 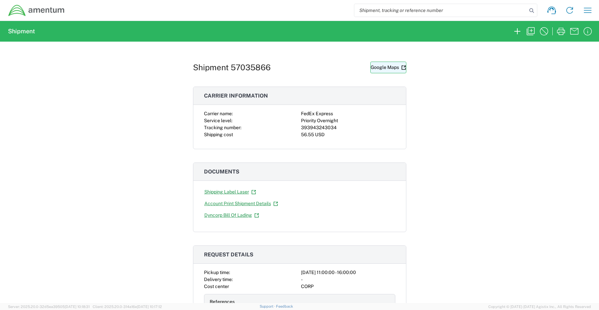 I want to click on div: CORP, so click(x=348, y=287).